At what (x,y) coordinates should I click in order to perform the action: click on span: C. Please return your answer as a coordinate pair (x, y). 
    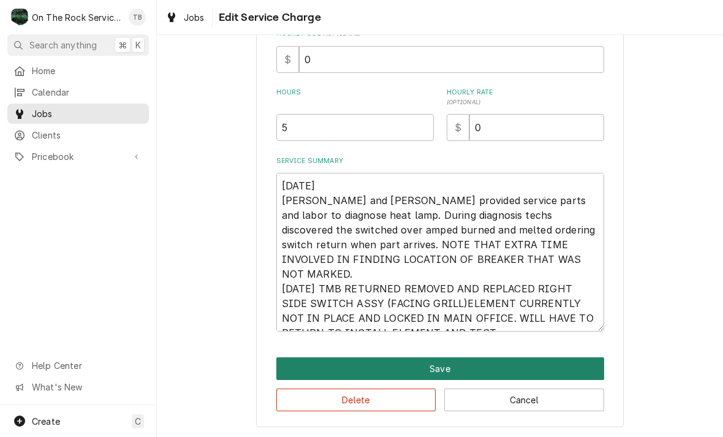
    Looking at the image, I should click on (138, 421).